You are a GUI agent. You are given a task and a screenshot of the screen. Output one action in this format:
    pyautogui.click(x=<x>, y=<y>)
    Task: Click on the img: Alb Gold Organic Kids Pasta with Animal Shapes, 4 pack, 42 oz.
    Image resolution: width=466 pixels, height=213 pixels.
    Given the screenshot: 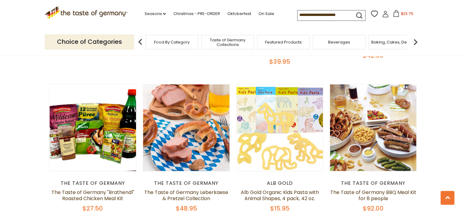 What is the action you would take?
    pyautogui.click(x=280, y=128)
    